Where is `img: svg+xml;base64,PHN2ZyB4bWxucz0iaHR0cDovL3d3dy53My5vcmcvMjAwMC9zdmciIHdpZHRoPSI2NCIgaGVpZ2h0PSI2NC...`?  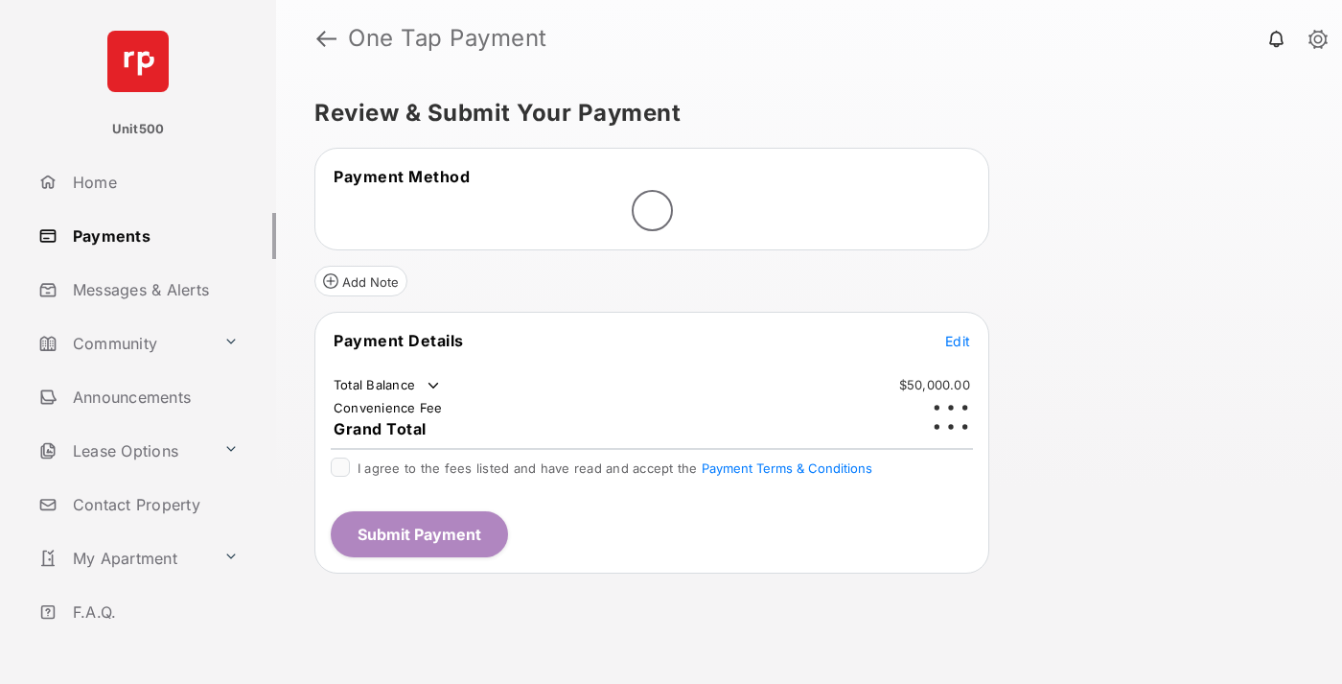 img: svg+xml;base64,PHN2ZyB4bWxucz0iaHR0cDovL3d3dy53My5vcmcvMjAwMC9zdmciIHdpZHRoPSI2NCIgaGVpZ2h0PSI2NC... is located at coordinates (138, 61).